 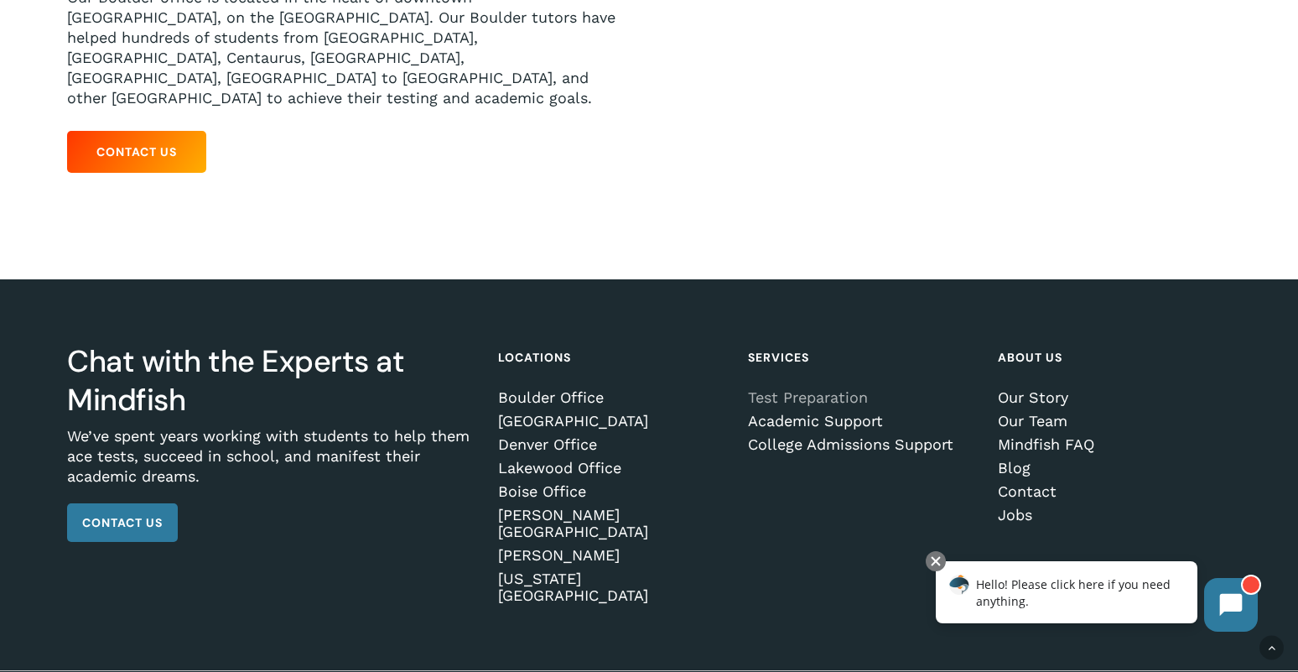 I want to click on a: Lakewood Office, so click(x=611, y=468).